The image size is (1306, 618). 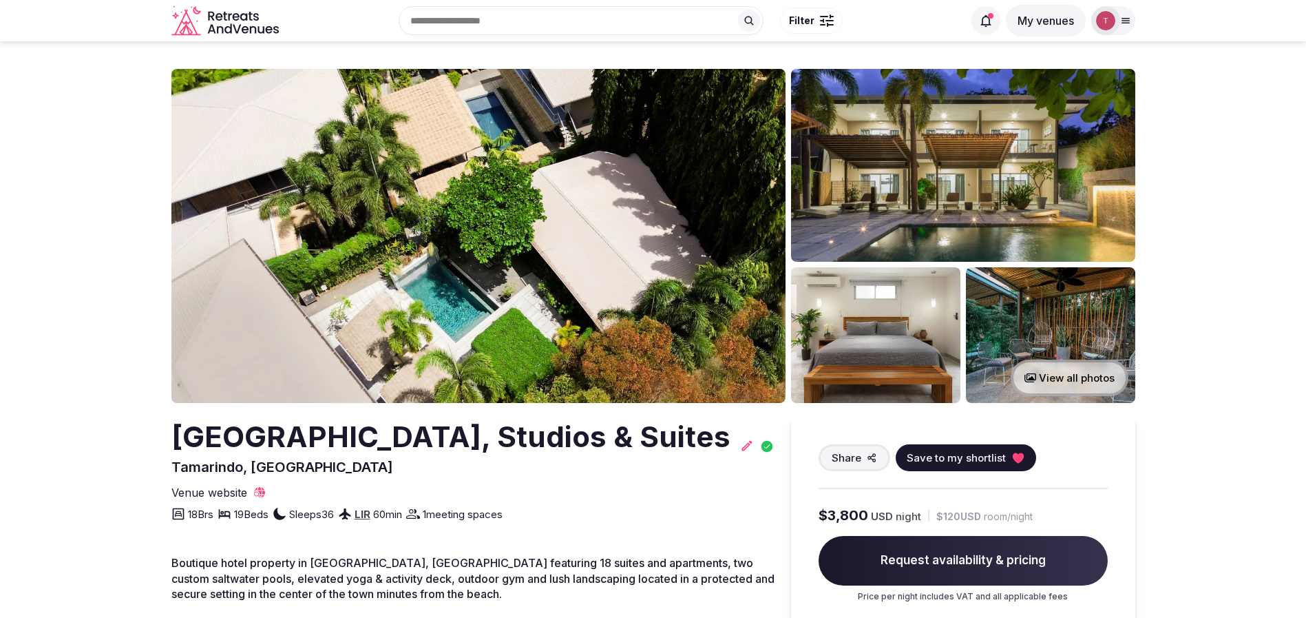 What do you see at coordinates (966, 457) in the screenshot?
I see `button: Save to my shortlist` at bounding box center [966, 457].